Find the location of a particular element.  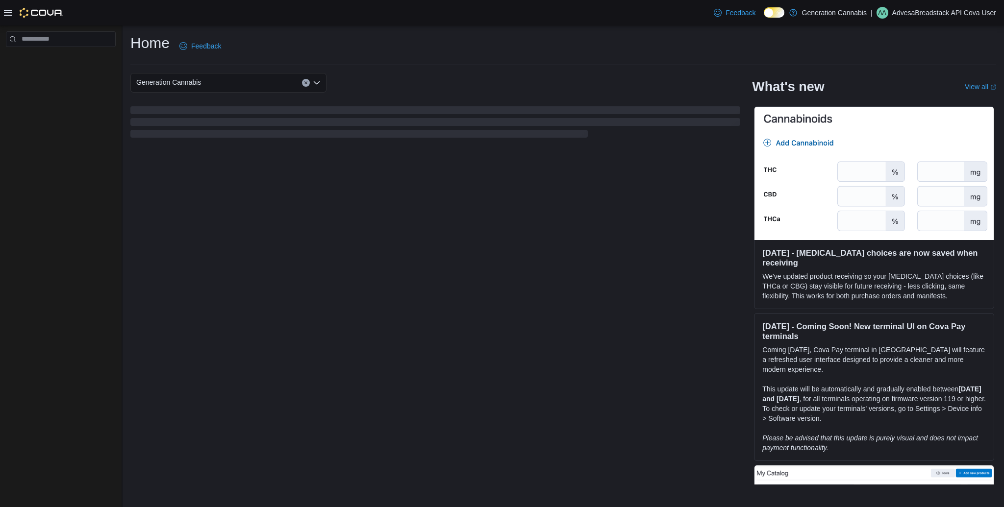

input: Dark Mode is located at coordinates (774, 12).